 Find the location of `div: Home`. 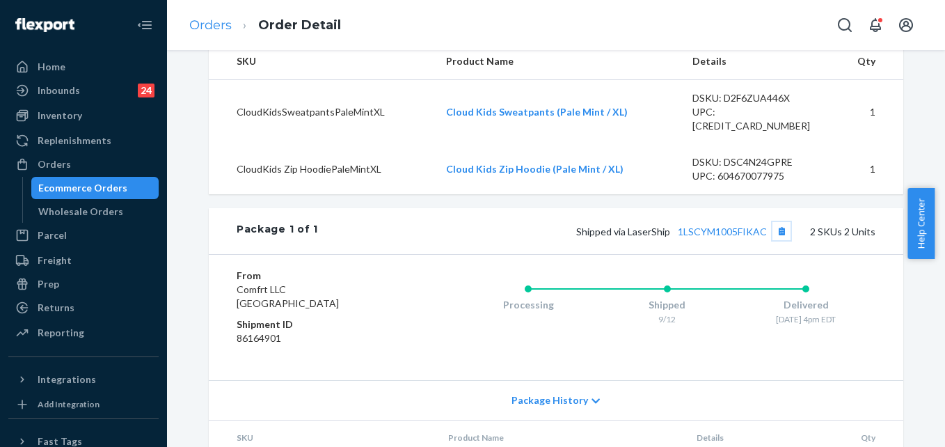

div: Home is located at coordinates (51, 67).